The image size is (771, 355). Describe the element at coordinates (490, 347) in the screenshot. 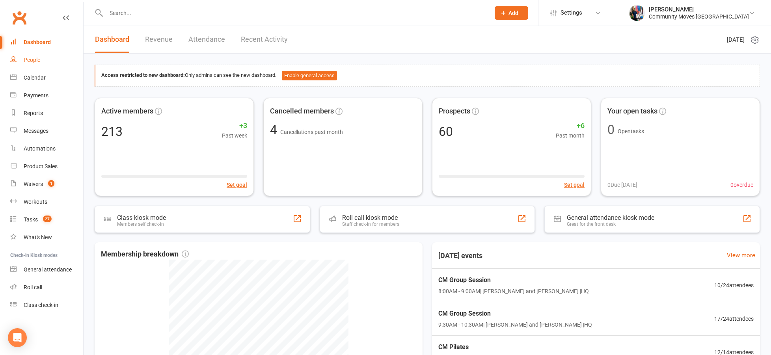

I see `span: CM Pilates` at that location.